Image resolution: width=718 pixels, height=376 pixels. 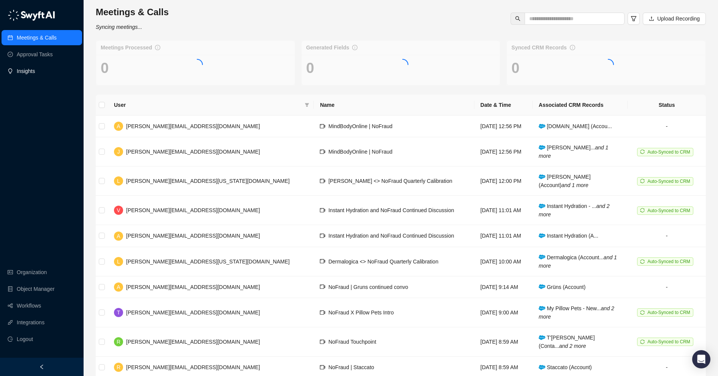 What do you see at coordinates (574, 210) in the screenshot?
I see `span: Instant Hydration - ...` at bounding box center [574, 210].